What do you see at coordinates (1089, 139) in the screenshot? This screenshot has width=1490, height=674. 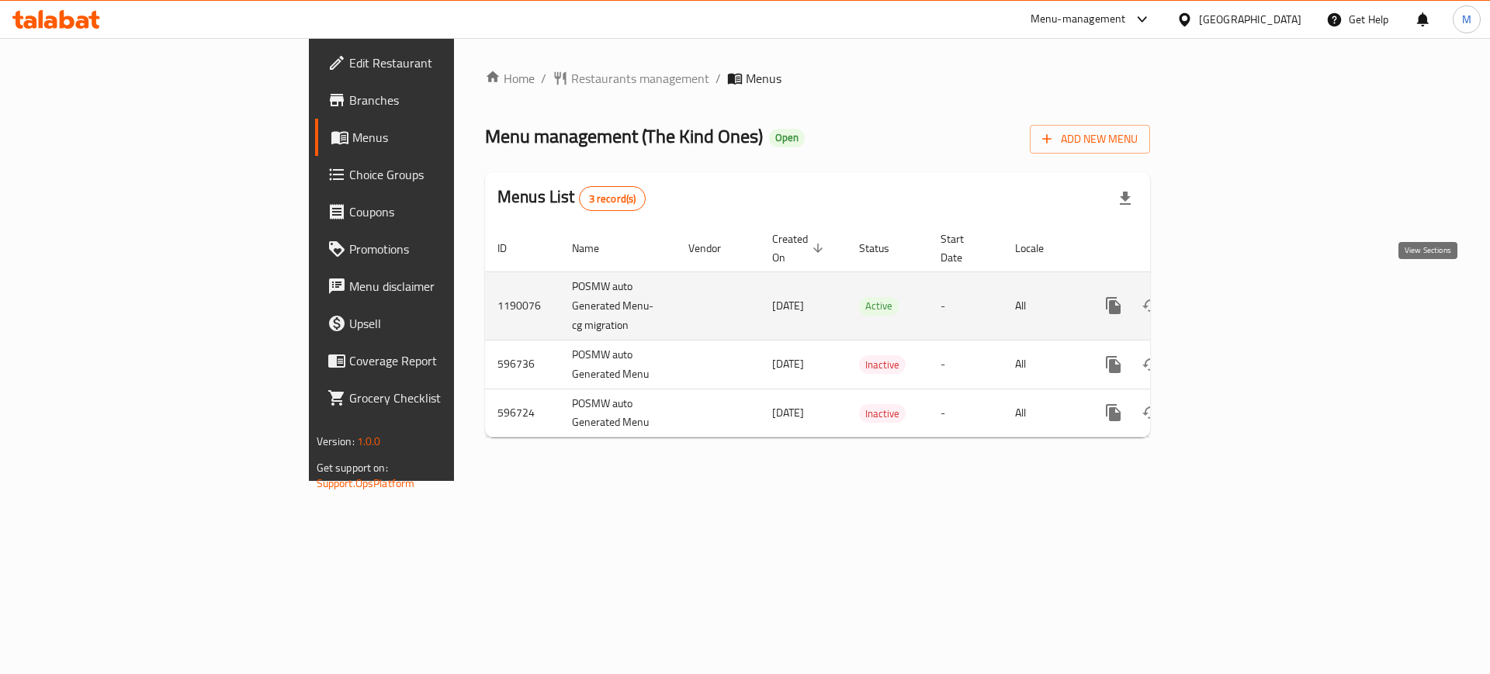 I see `button: Add New Menu` at bounding box center [1089, 139].